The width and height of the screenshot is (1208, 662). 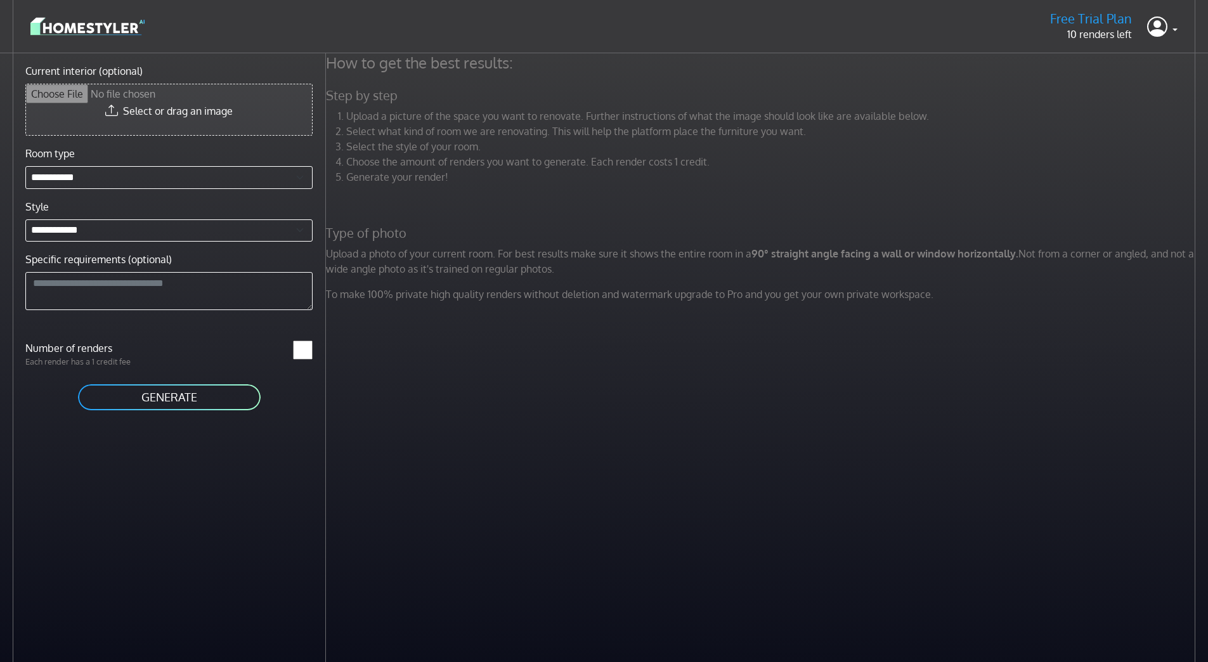 What do you see at coordinates (762, 63) in the screenshot?
I see `h4: How to get the best results:` at bounding box center [762, 63].